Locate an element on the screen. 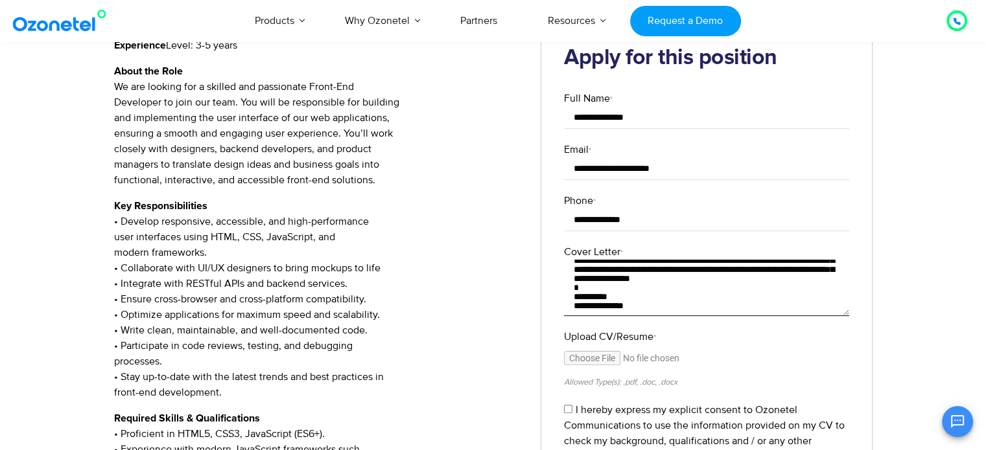 The height and width of the screenshot is (450, 986). label: Email is located at coordinates (706, 150).